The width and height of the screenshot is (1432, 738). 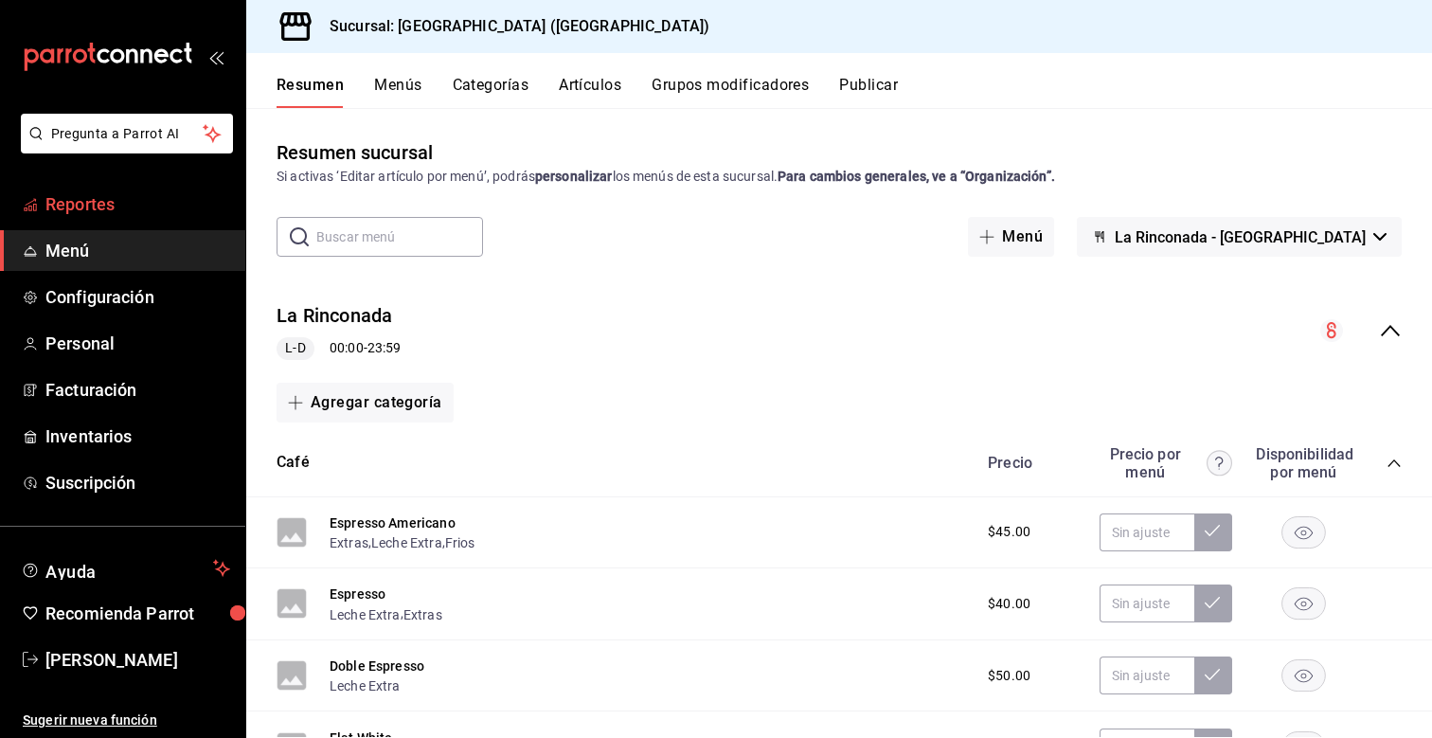 I want to click on button: Frios, so click(x=460, y=543).